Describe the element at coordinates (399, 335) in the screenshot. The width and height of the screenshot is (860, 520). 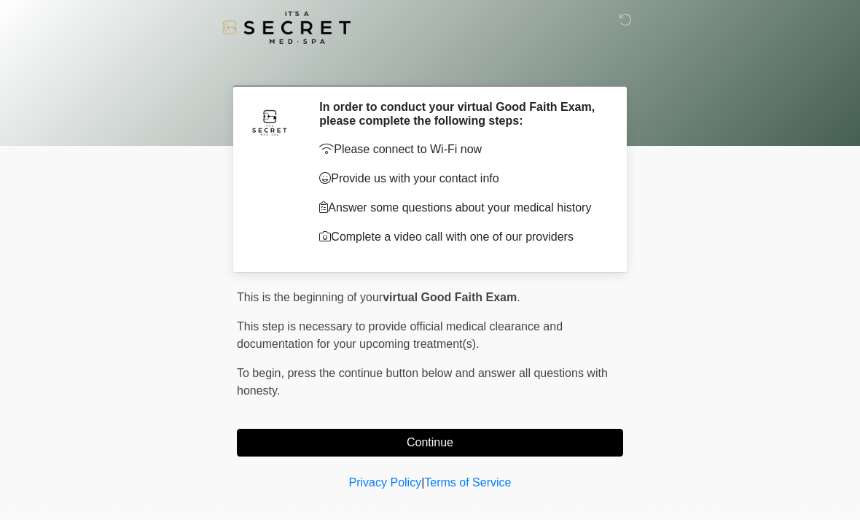
I see `span: This step is necessary to provide official medical clearance and documentation for your upcoming ...` at that location.